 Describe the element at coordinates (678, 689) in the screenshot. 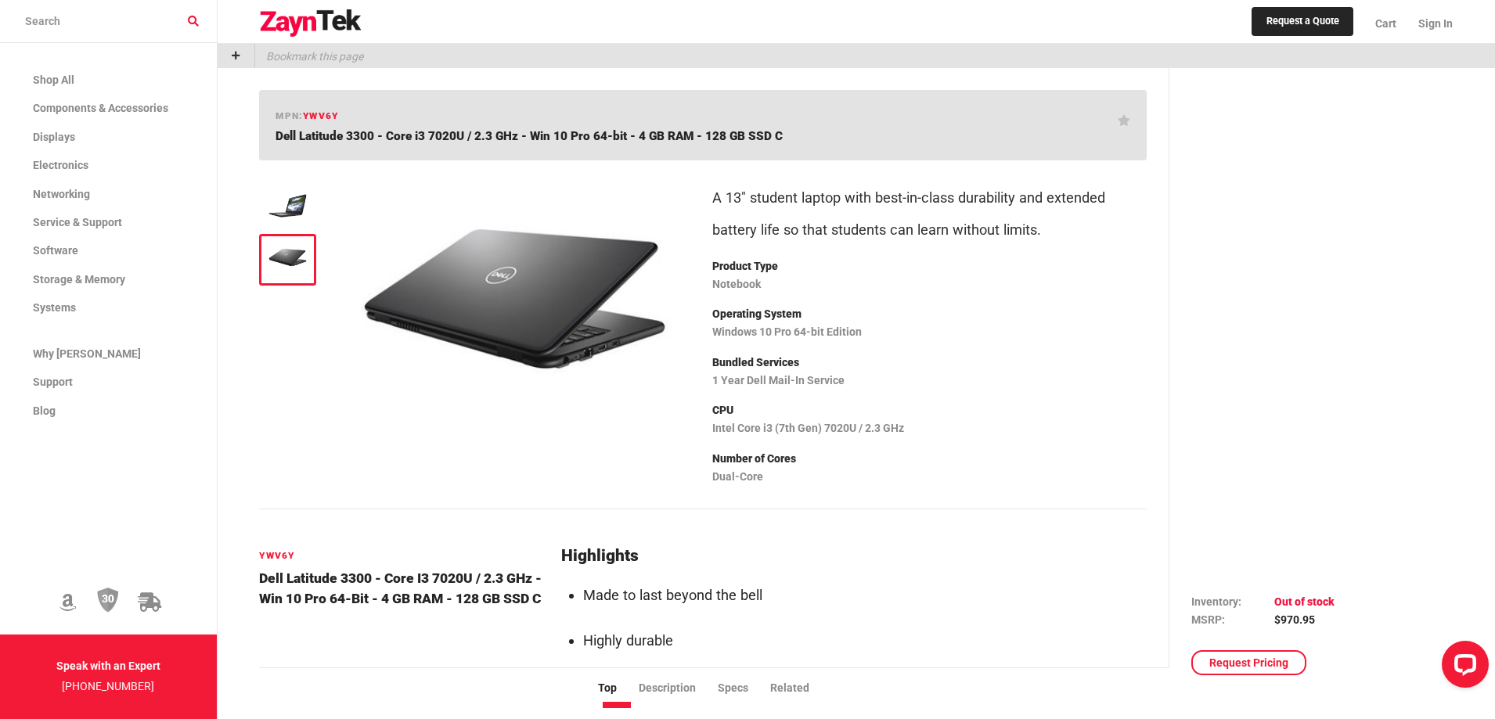

I see `li: Description` at that location.